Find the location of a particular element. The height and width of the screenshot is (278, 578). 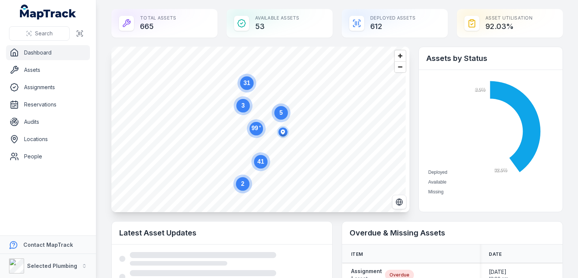

span: Available is located at coordinates (437, 182).